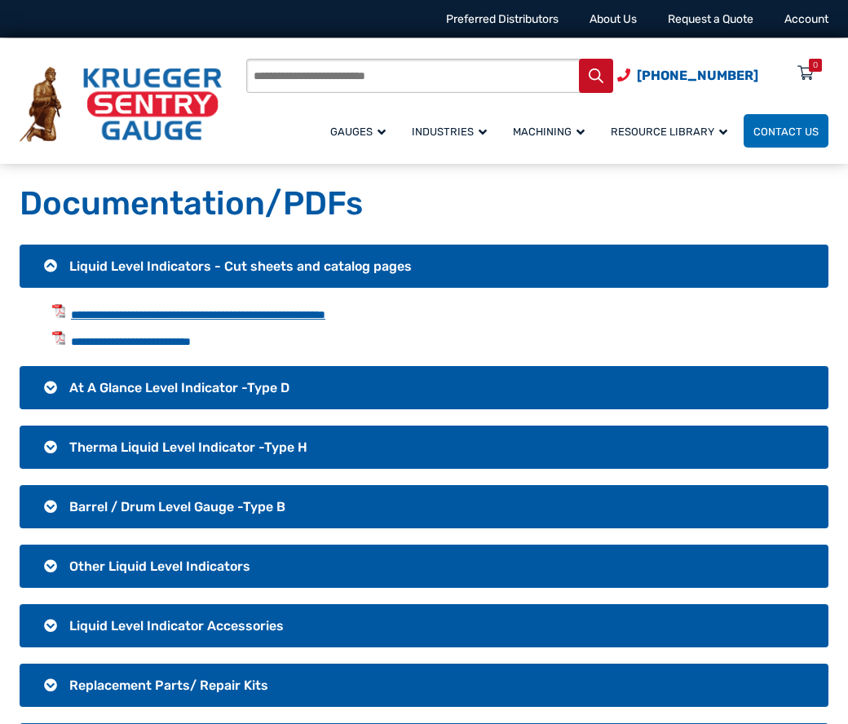  What do you see at coordinates (815, 65) in the screenshot?
I see `div: 0` at bounding box center [815, 65].